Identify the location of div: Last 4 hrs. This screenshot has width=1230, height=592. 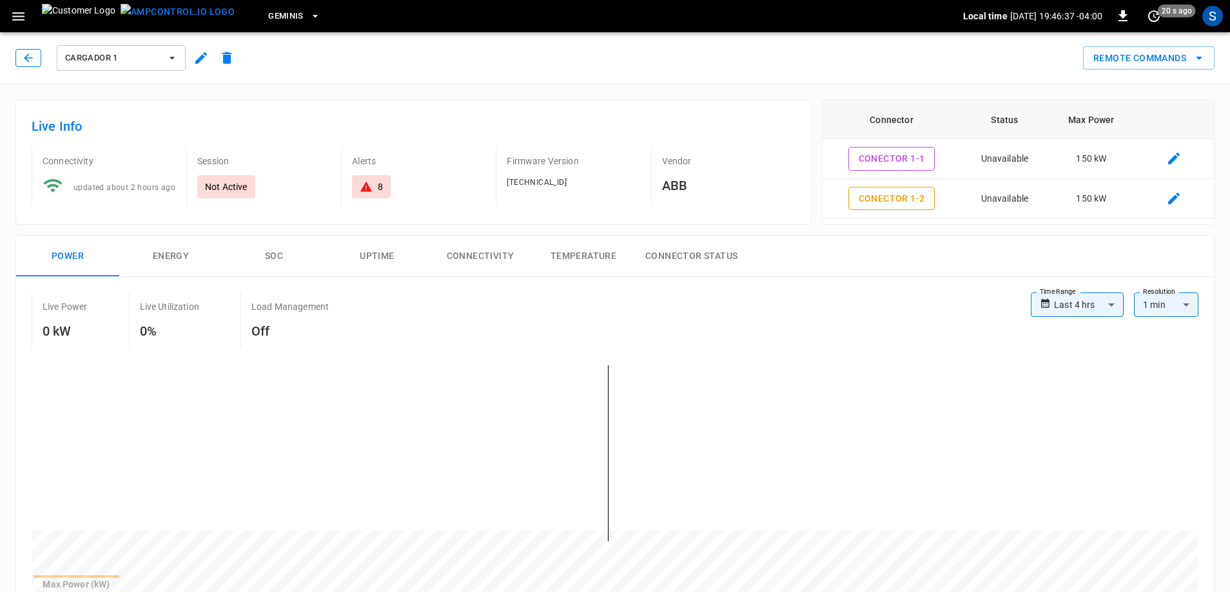
(1089, 305).